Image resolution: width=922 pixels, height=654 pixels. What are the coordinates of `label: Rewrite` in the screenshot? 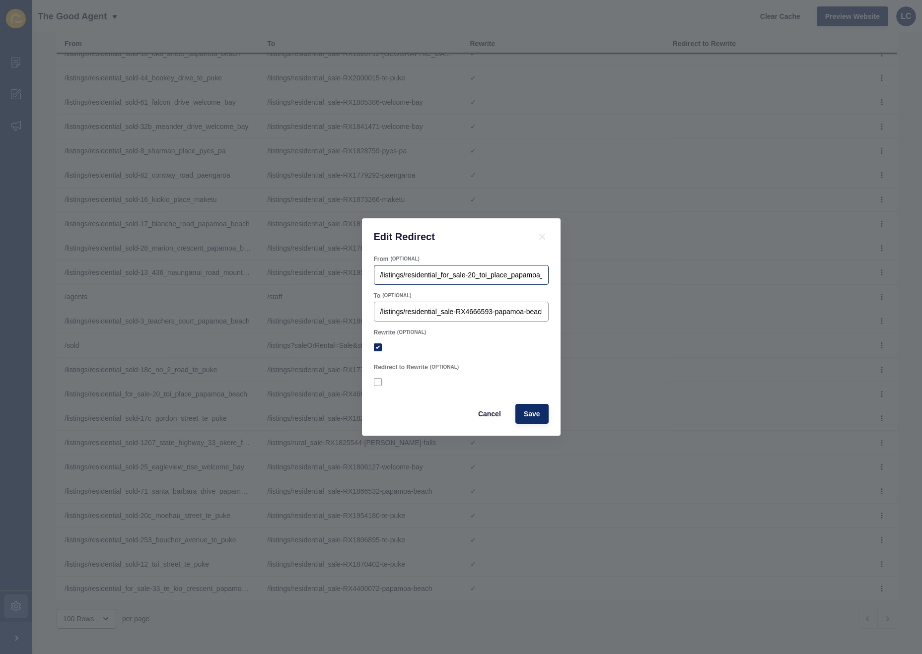 It's located at (384, 333).